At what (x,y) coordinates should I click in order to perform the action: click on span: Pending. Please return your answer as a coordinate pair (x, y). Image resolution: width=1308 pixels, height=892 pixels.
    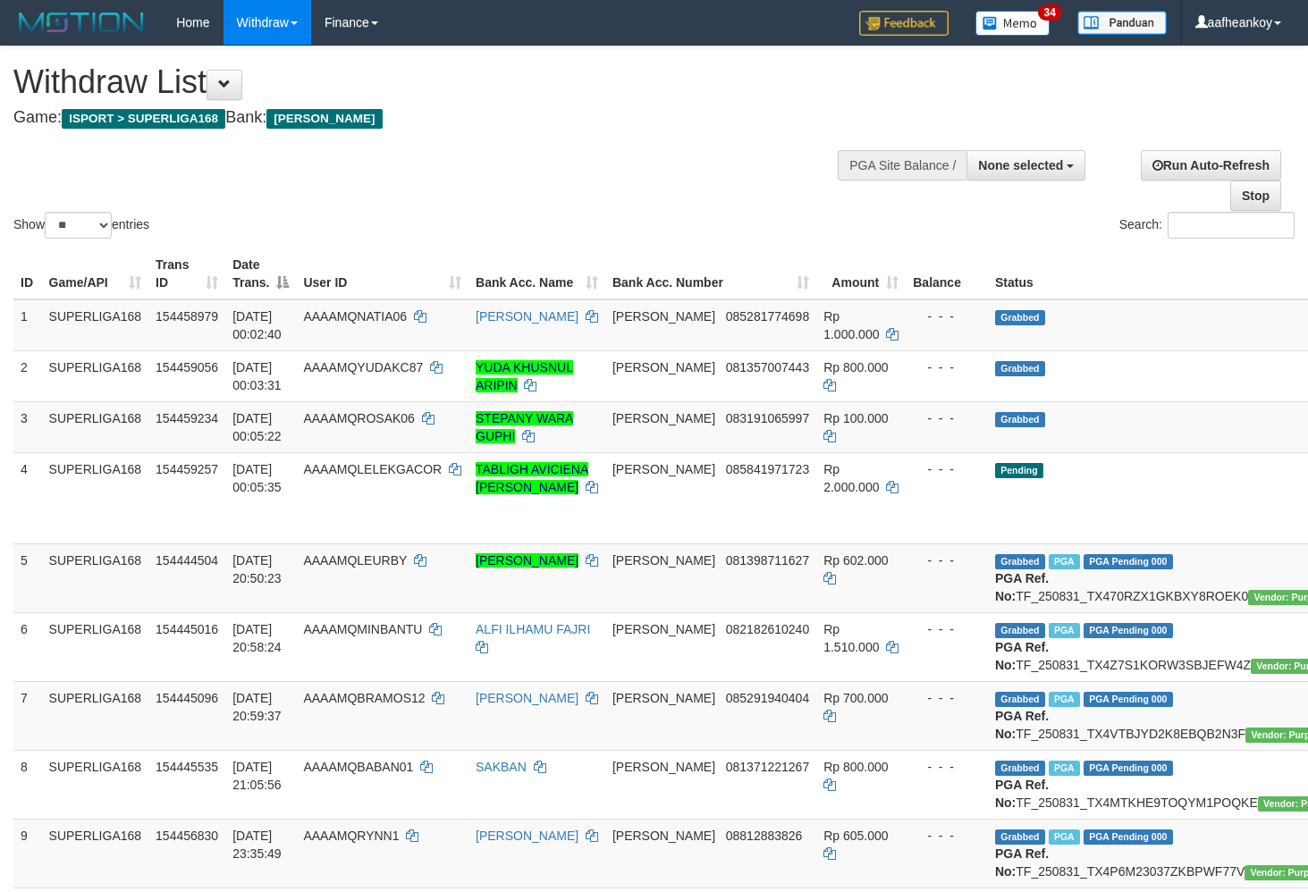
    Looking at the image, I should click on (1019, 470).